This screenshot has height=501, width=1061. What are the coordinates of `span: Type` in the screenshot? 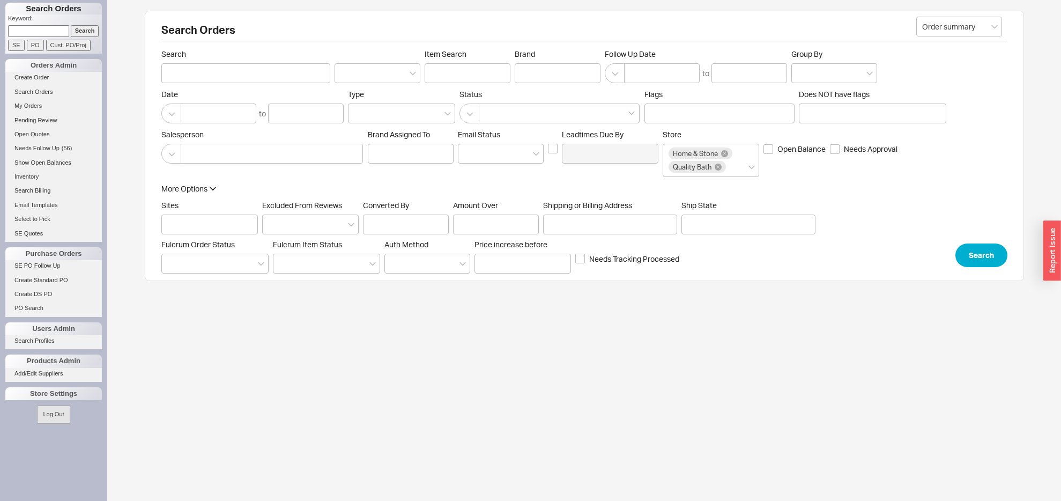 It's located at (356, 94).